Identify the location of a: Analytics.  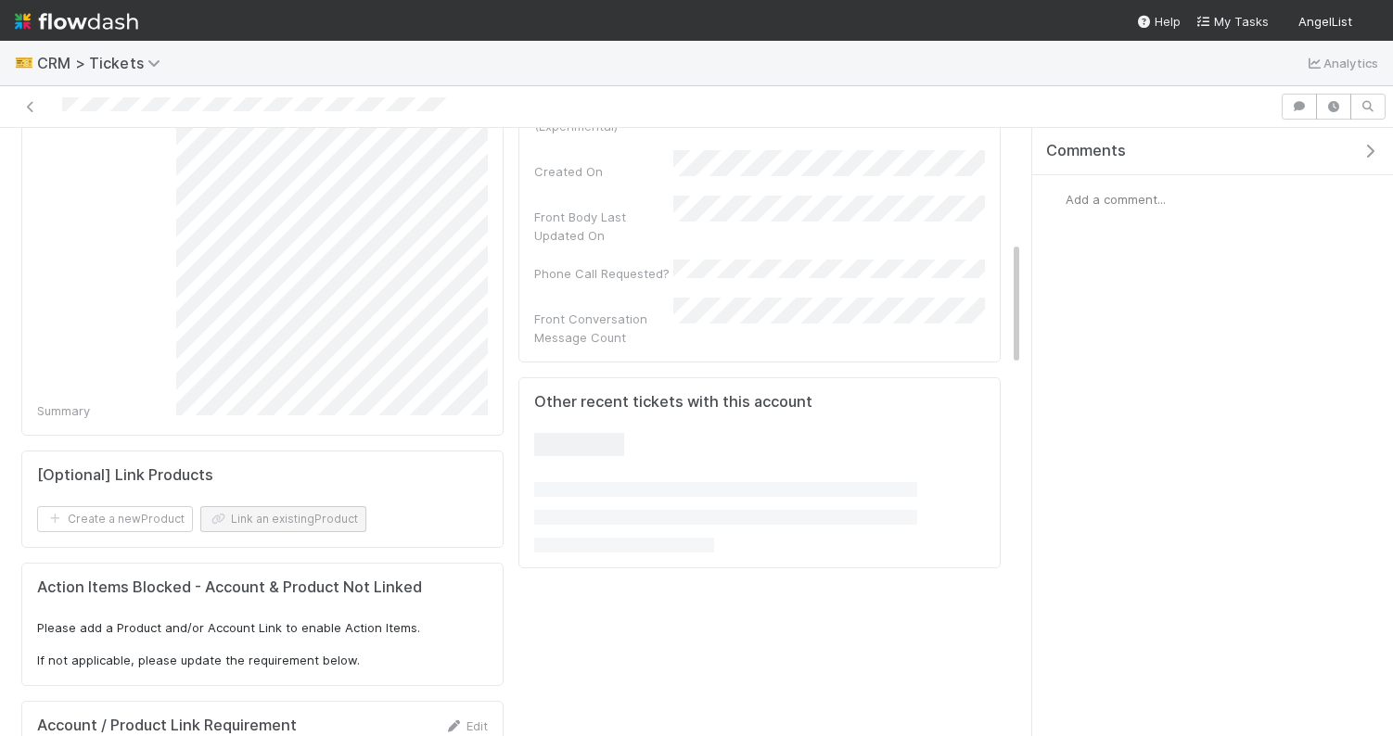
(1341, 63).